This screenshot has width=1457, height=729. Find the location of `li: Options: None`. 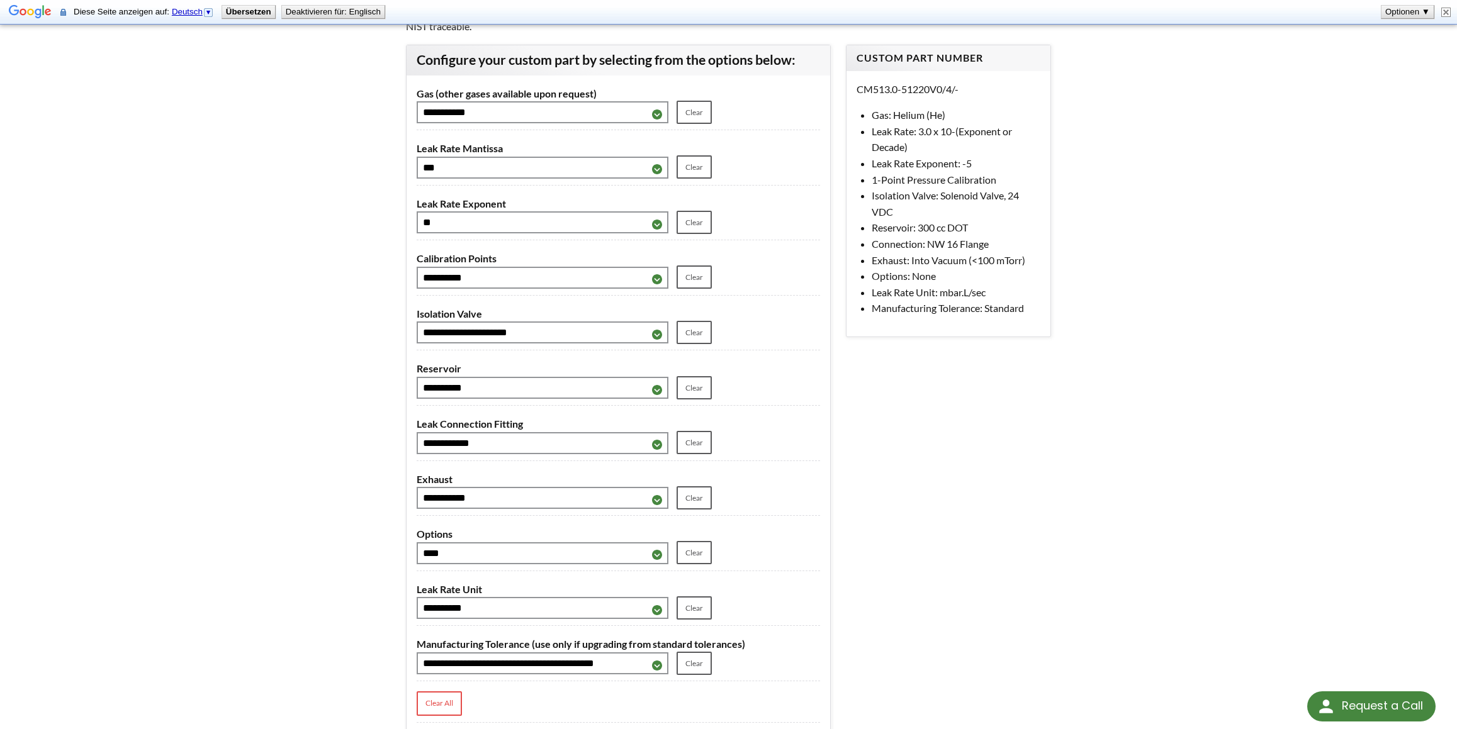

li: Options: None is located at coordinates (955, 276).